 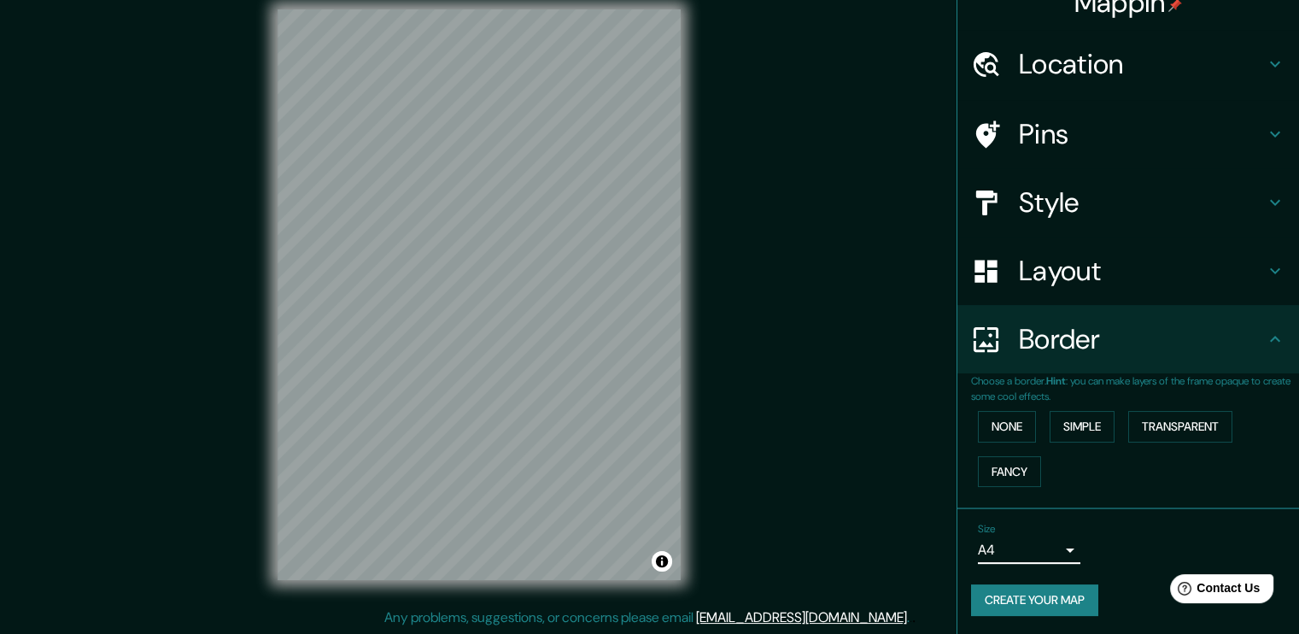 I want to click on canvas: Map, so click(x=479, y=295).